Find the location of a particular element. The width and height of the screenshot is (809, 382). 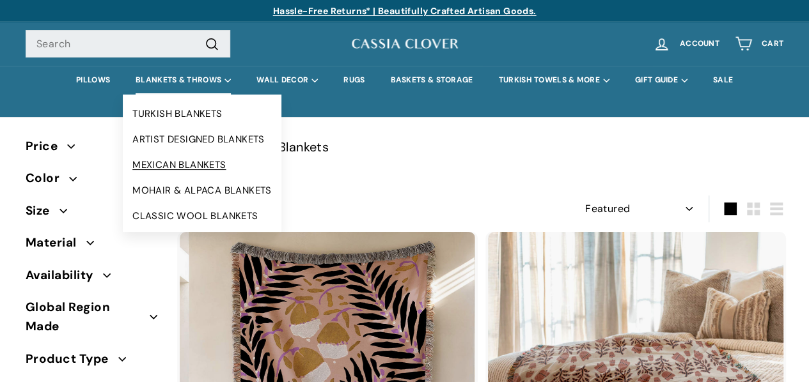

a: TURKISH BLANKETS is located at coordinates (202, 114).